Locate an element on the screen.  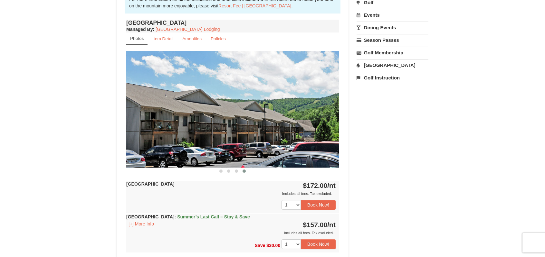
span: $30.00 is located at coordinates (273, 246).